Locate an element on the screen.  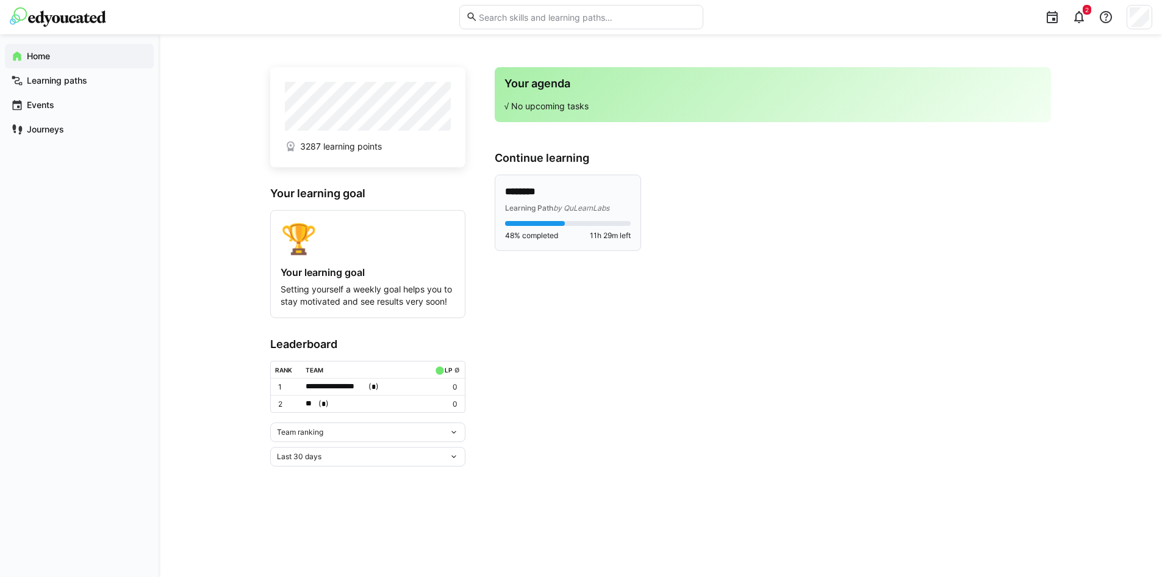
a: ø is located at coordinates (457, 369).